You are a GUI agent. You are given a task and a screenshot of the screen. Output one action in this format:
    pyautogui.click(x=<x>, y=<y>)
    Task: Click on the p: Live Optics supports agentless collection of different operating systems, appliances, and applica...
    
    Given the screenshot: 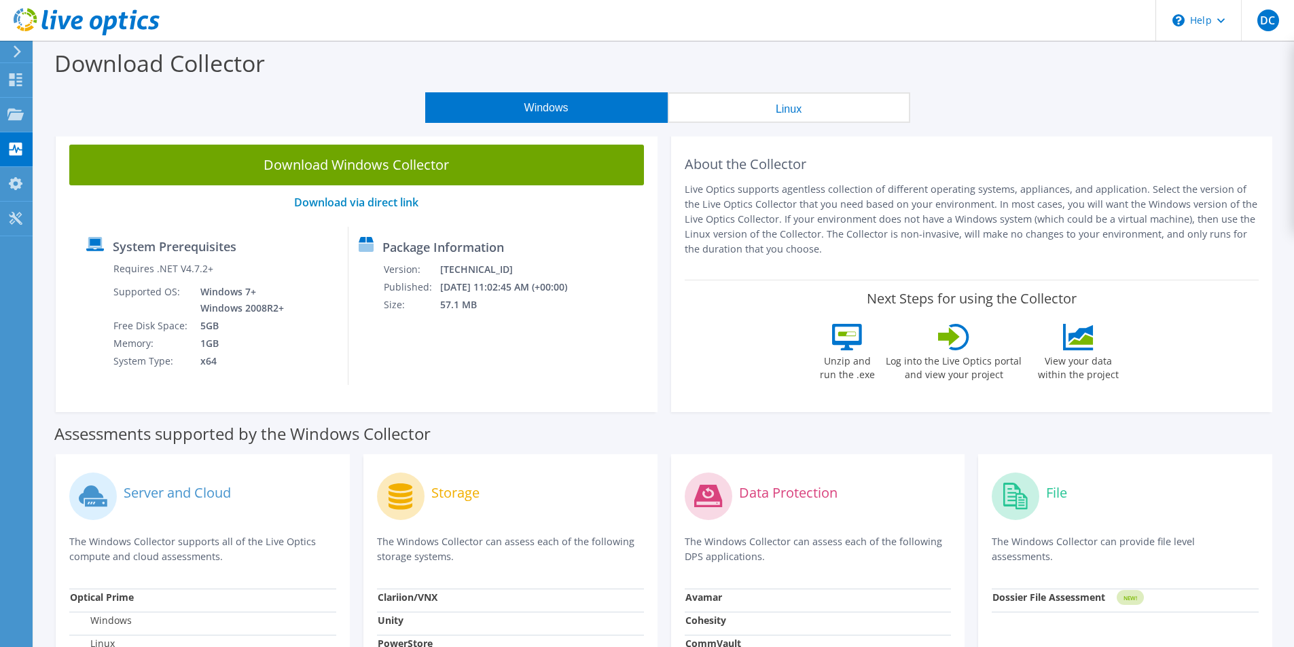 What is the action you would take?
    pyautogui.click(x=972, y=219)
    